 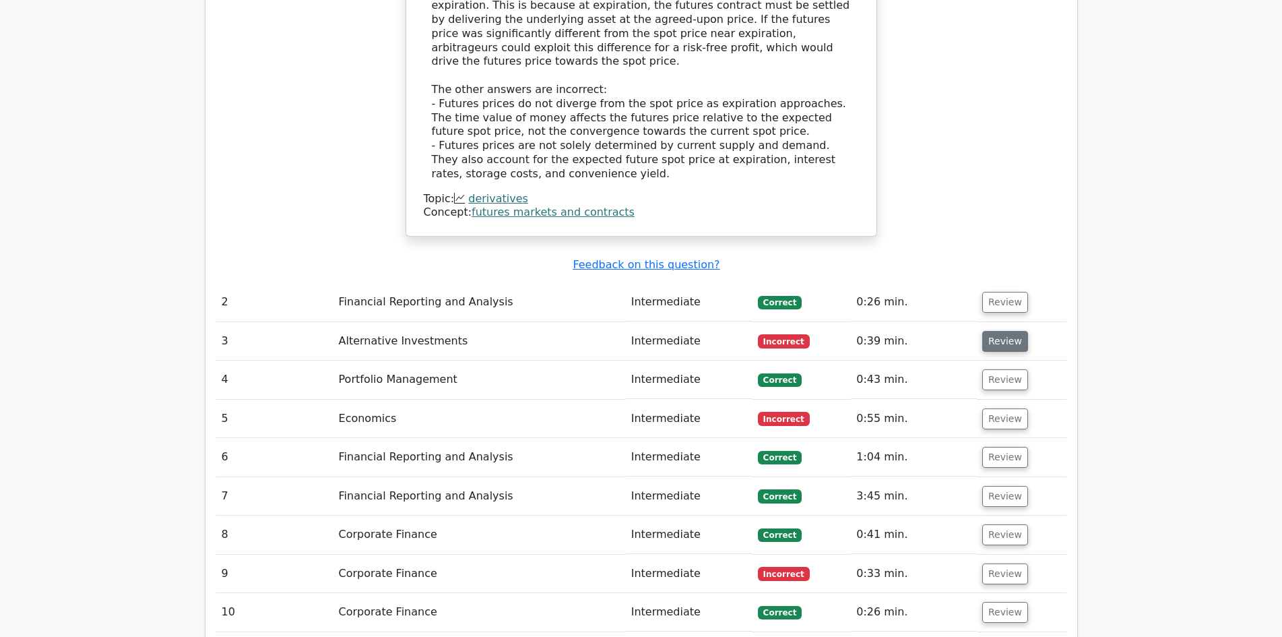 I want to click on td: 4, so click(x=275, y=379).